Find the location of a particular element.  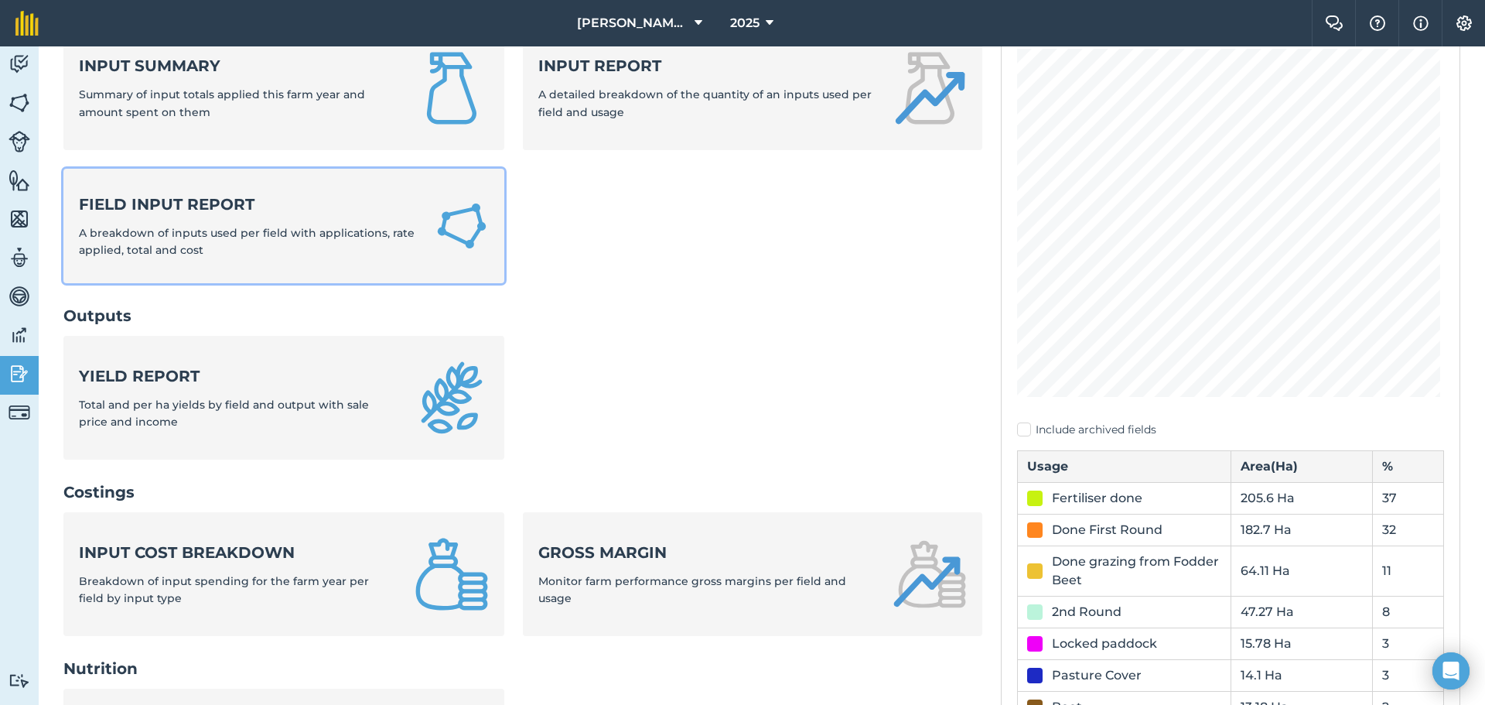

td: 14.1 Ha is located at coordinates (1302, 675).